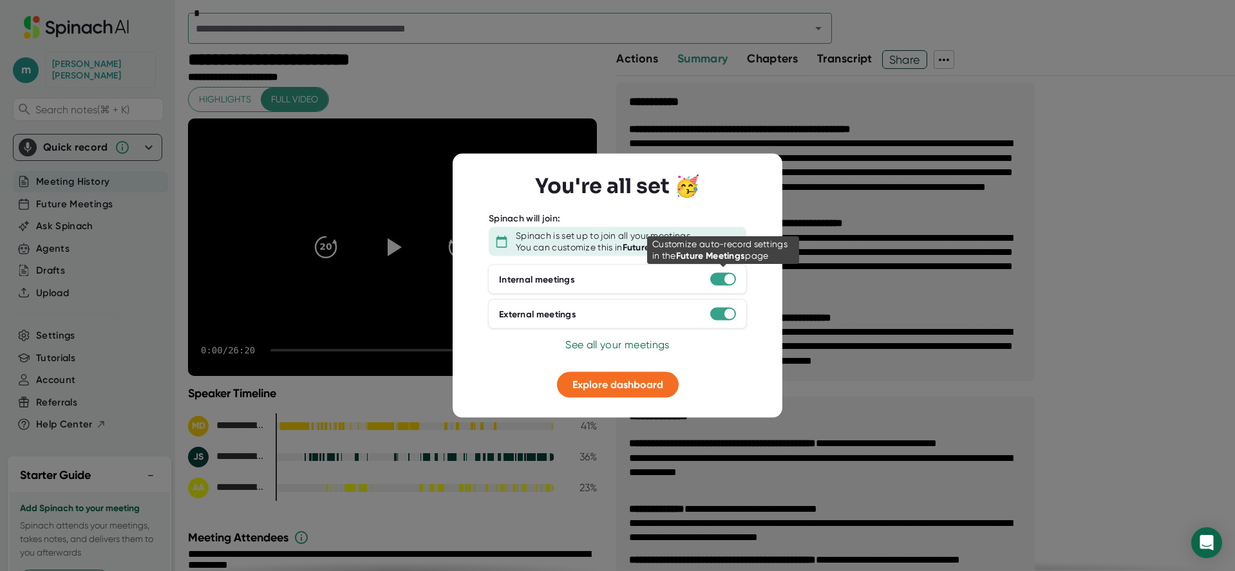  What do you see at coordinates (617, 185) in the screenshot?
I see `h3: You're all set 🥳` at bounding box center [617, 185].